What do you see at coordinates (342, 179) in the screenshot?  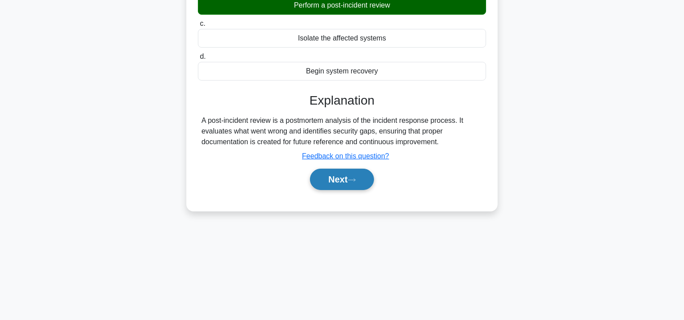 I see `button: Next` at bounding box center [342, 179].